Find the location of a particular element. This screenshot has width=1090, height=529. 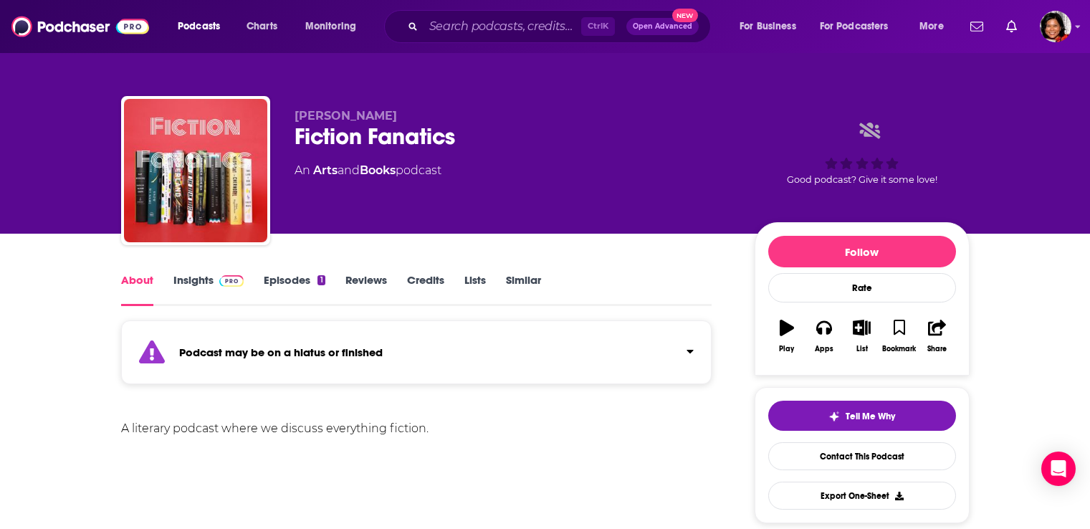

button: Open AdvancedNew is located at coordinates (662, 27).